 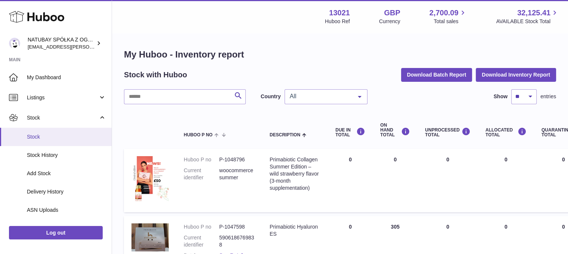 I want to click on a: Log out, so click(x=56, y=233).